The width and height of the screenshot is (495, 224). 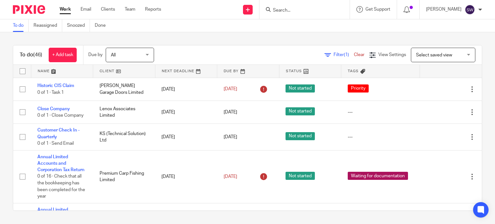 I want to click on a: Team, so click(x=130, y=9).